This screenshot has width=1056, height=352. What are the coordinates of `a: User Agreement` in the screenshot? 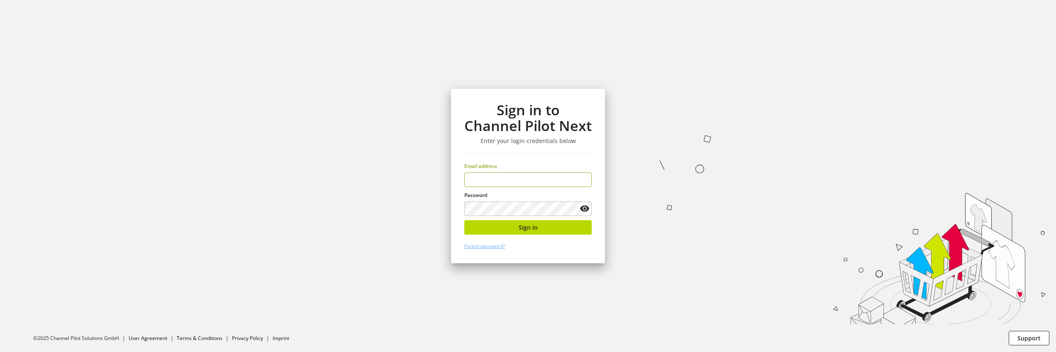 It's located at (148, 338).